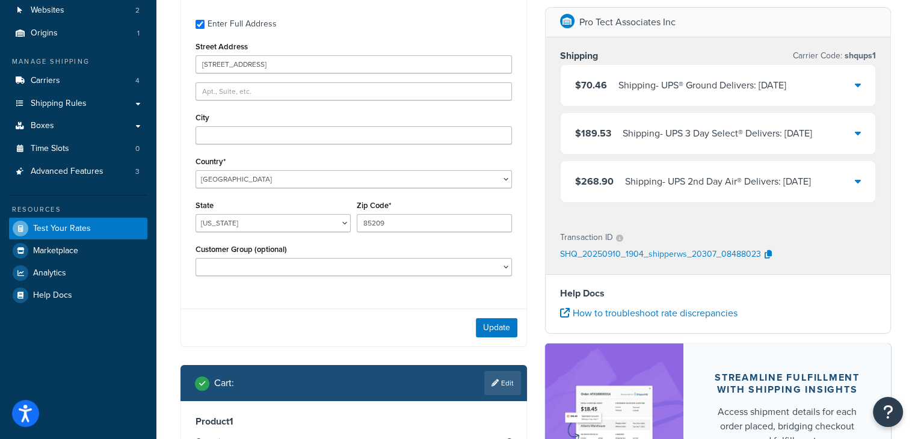  What do you see at coordinates (502, 383) in the screenshot?
I see `a: Edit` at bounding box center [502, 383].